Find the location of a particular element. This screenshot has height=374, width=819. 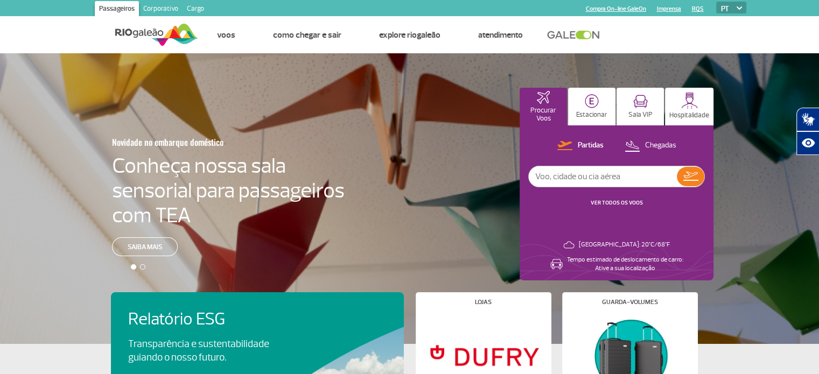

a: Imprensa is located at coordinates (669, 9).